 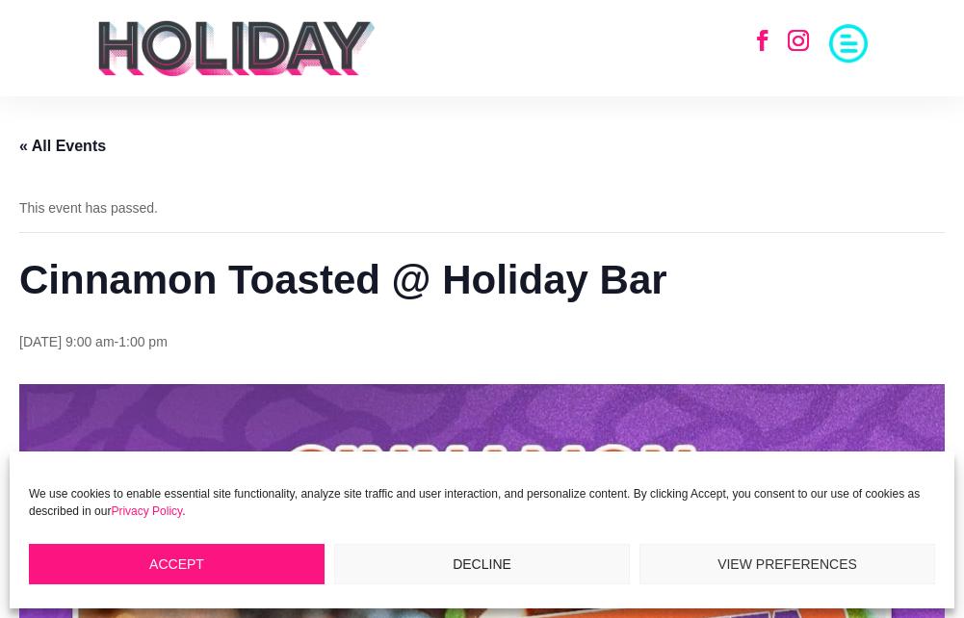 What do you see at coordinates (176, 564) in the screenshot?
I see `button: Accept` at bounding box center [176, 564].